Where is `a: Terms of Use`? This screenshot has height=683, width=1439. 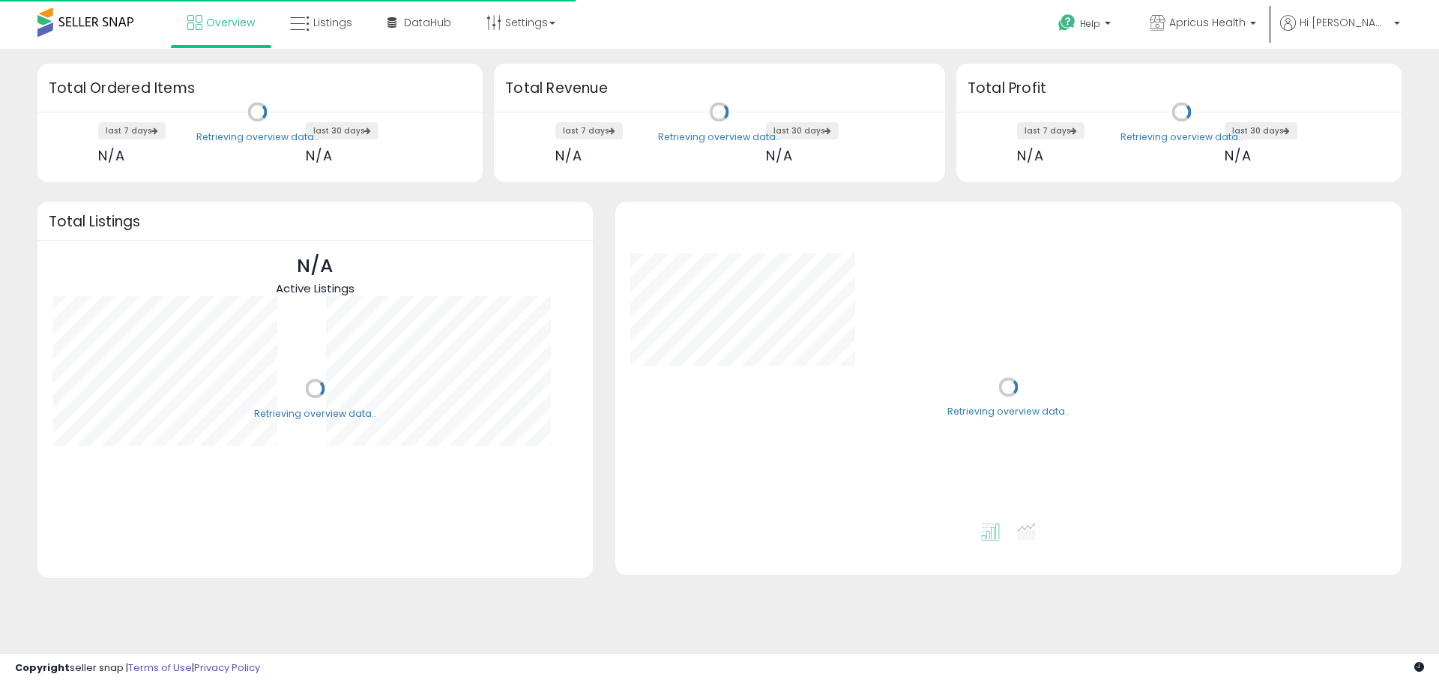 a: Terms of Use is located at coordinates (160, 667).